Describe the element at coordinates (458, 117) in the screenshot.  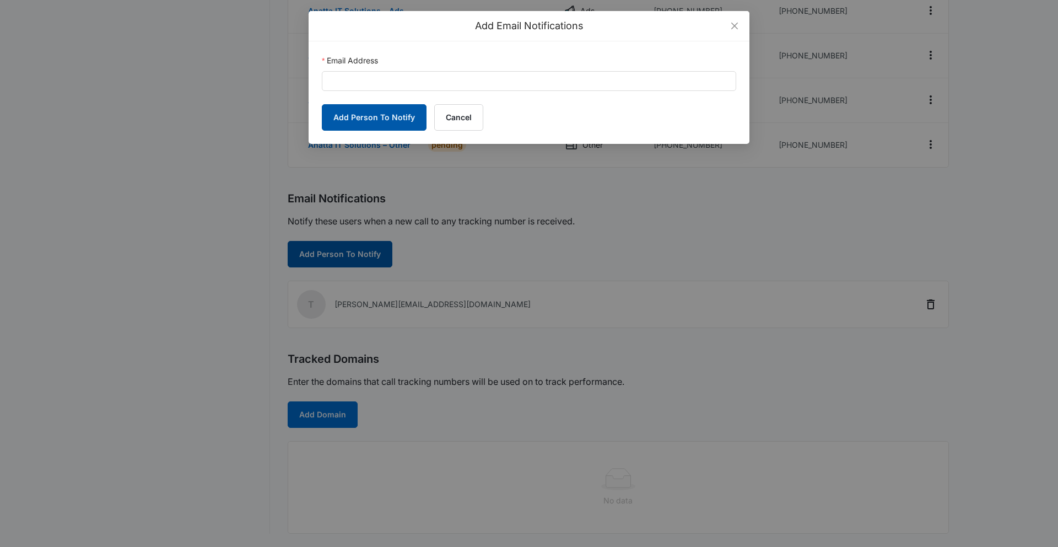
I see `button: Cancel` at that location.